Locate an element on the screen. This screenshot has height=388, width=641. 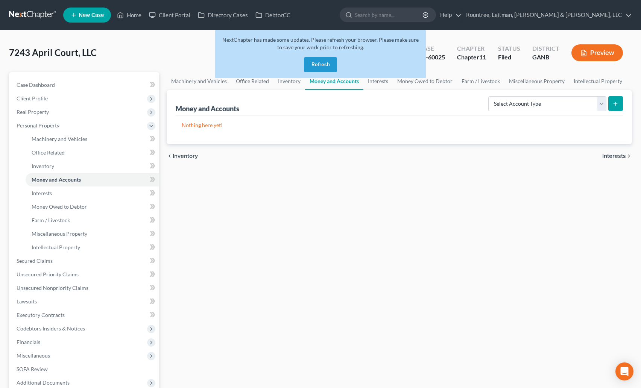
span: SOFA Review is located at coordinates (32, 369).